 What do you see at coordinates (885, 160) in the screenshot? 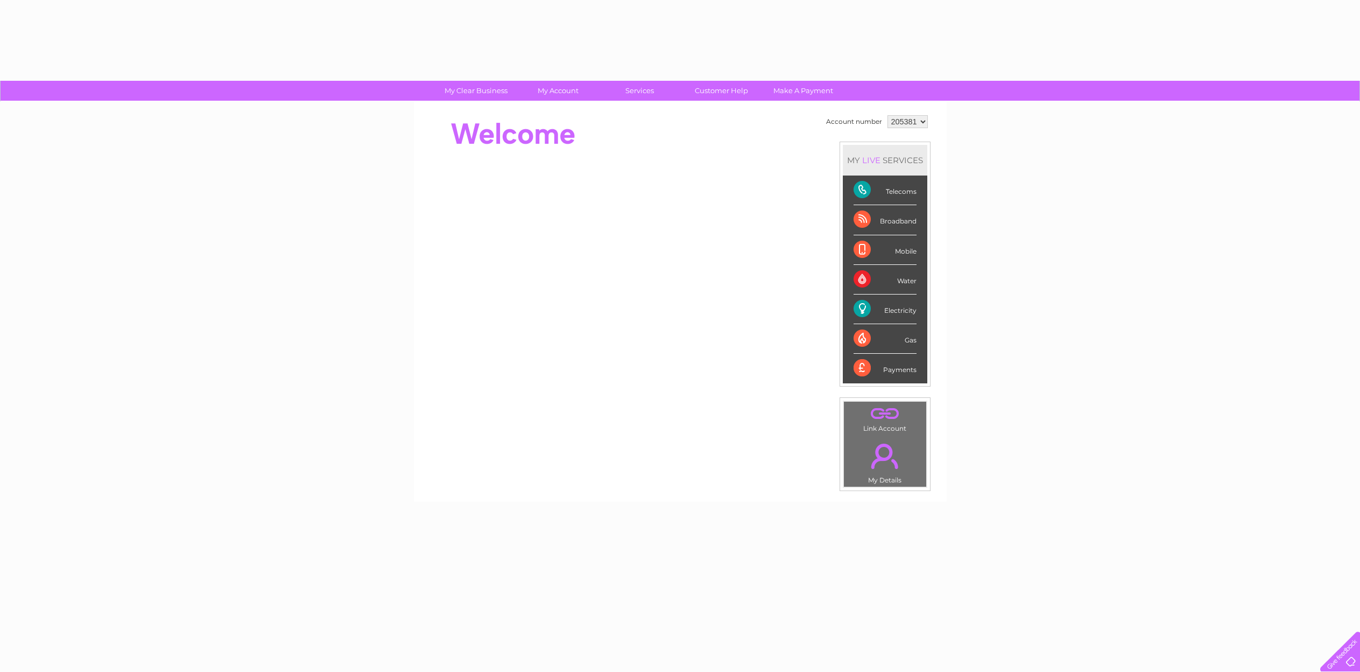
I see `div: MY SERVICES` at bounding box center [885, 160].